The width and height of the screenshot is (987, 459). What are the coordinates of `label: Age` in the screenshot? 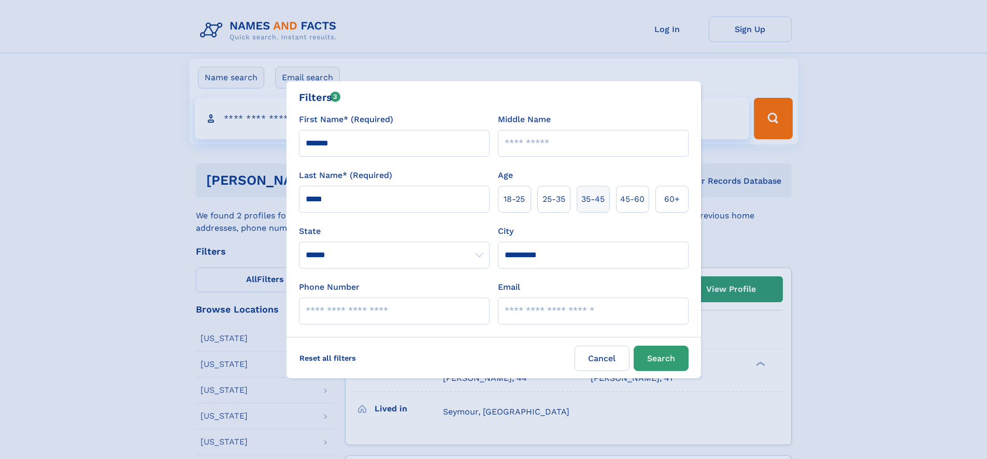 It's located at (505, 176).